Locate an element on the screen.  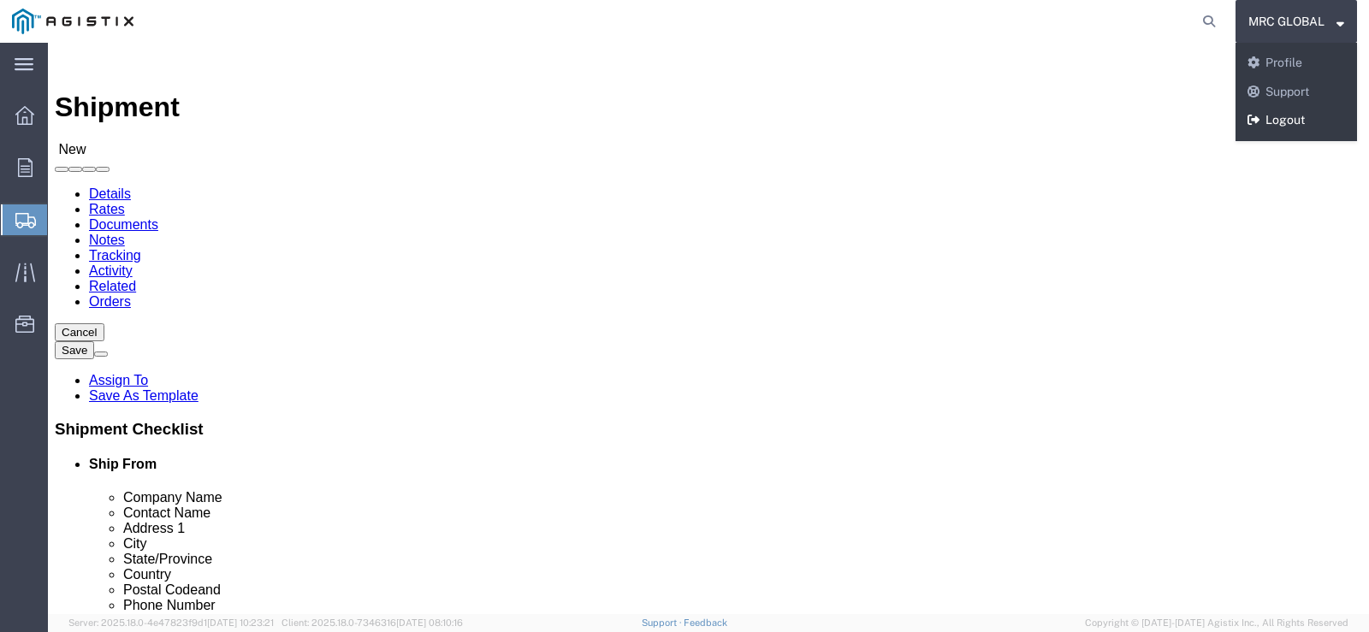
span: MRC GLOBAL is located at coordinates (1286, 21).